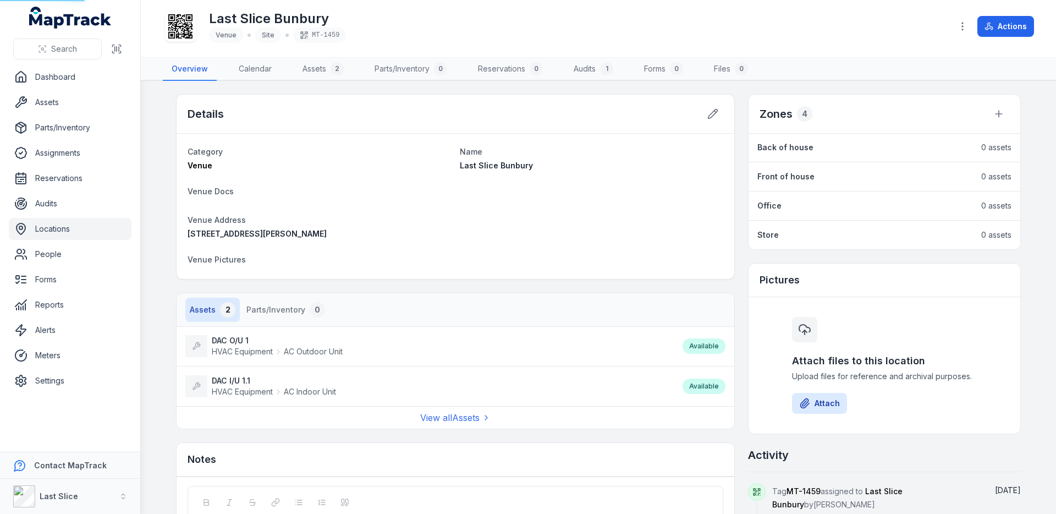 The width and height of the screenshot is (1056, 514). Describe the element at coordinates (863, 206) in the screenshot. I see `a: Office` at that location.